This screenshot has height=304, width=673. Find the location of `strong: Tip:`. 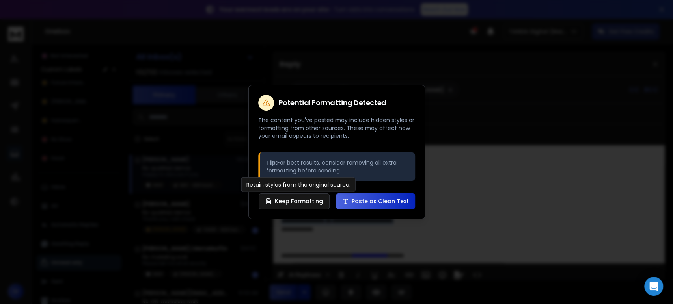

strong: Tip: is located at coordinates (272, 163).